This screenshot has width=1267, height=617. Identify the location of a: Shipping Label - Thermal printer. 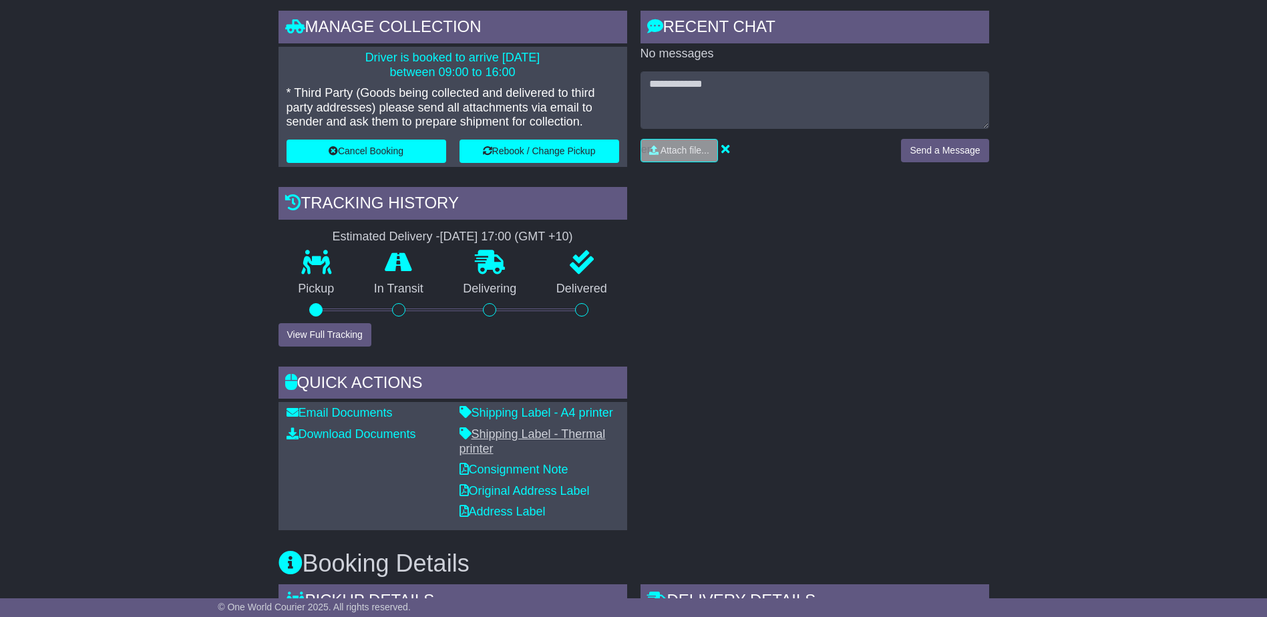
(532, 441).